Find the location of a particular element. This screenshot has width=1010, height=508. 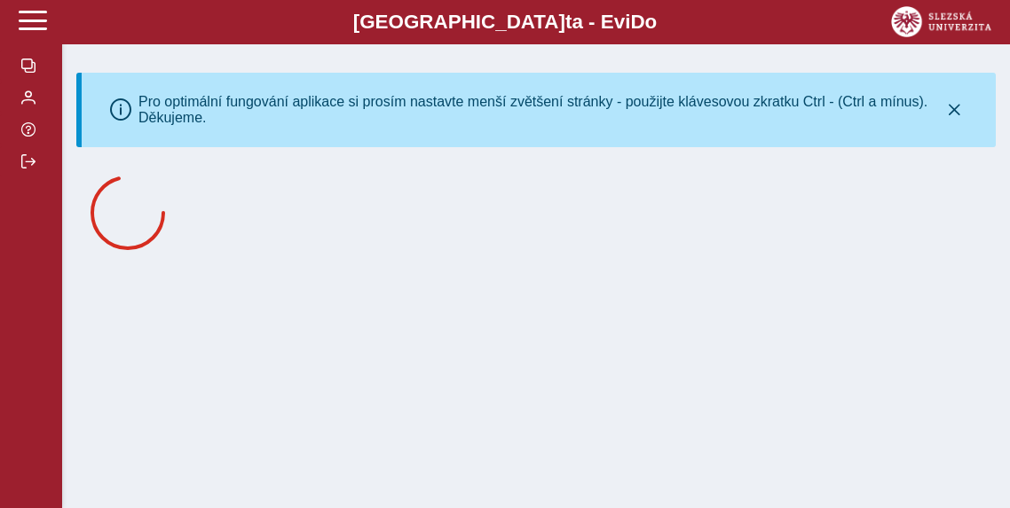

img: logo_web_su.png is located at coordinates (940, 21).